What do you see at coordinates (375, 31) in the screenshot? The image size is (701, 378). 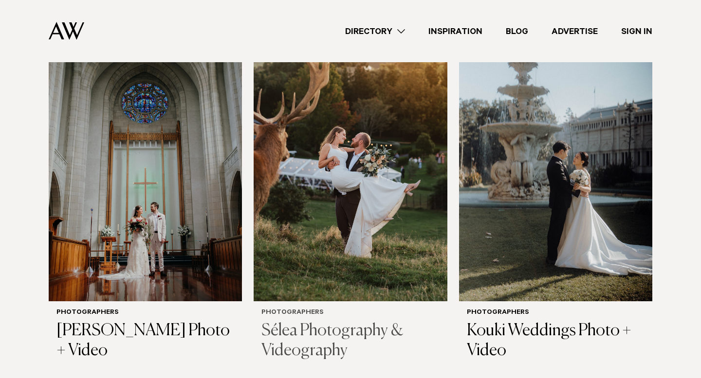 I see `a: Directory` at bounding box center [375, 31].